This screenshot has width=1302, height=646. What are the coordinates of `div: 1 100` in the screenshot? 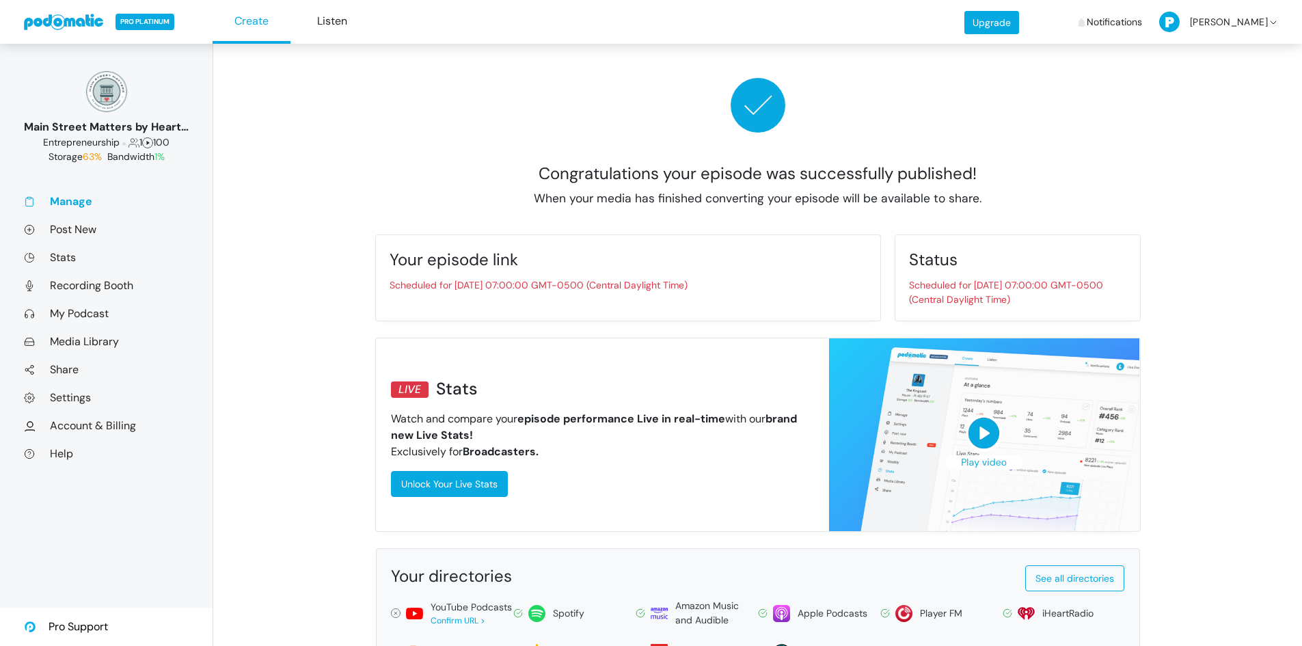 It's located at (106, 142).